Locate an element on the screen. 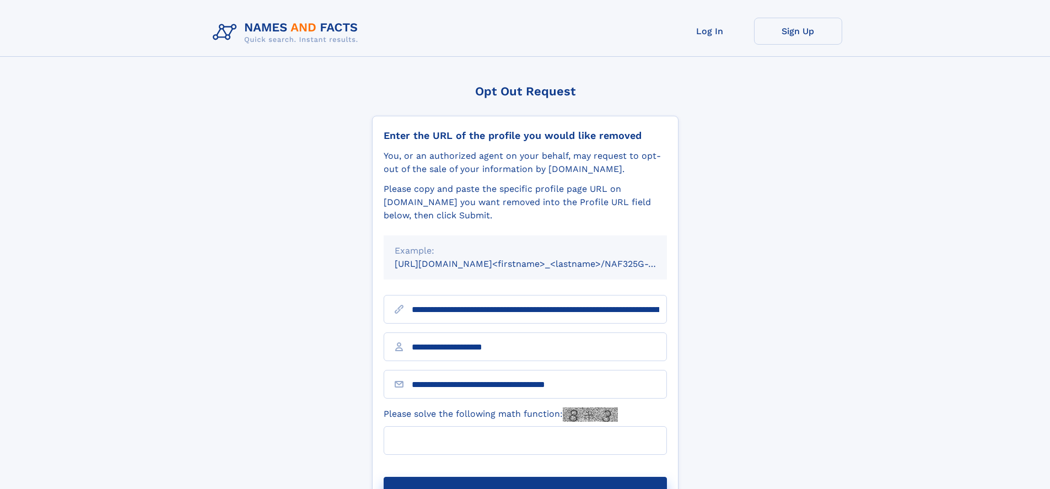 The width and height of the screenshot is (1050, 489). div: Enter the URL of the profile you would like removed is located at coordinates (525, 136).